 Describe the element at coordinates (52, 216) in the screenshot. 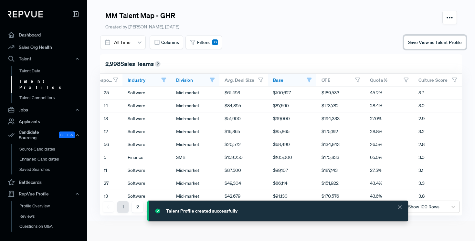

I see `a: Reviews` at that location.